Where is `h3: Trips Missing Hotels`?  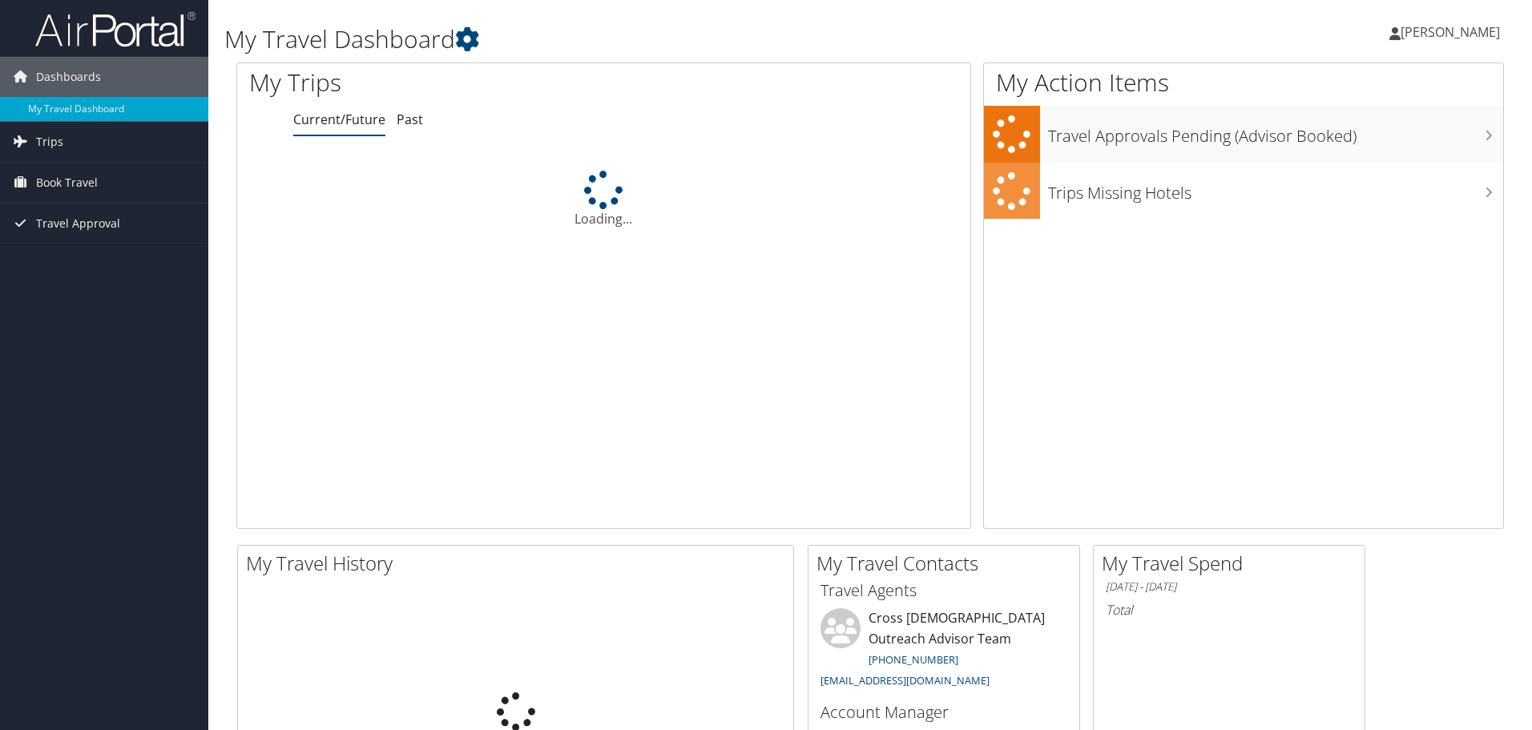
h3: Trips Missing Hotels is located at coordinates (1276, 189).